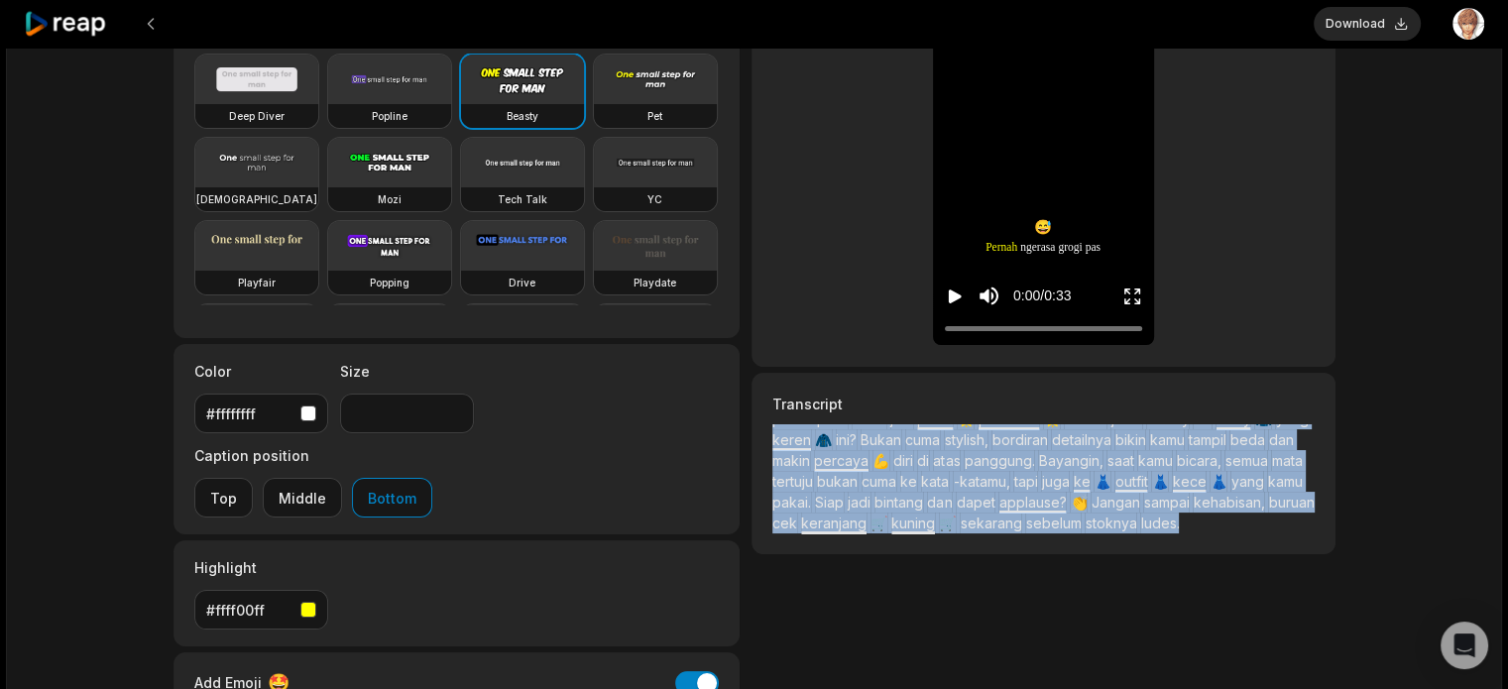 The width and height of the screenshot is (1508, 689). Describe the element at coordinates (1199, 460) in the screenshot. I see `span: bicara,` at that location.